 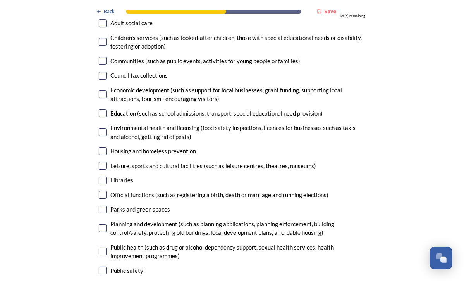 What do you see at coordinates (238, 251) in the screenshot?
I see `div: Public health (such as drug or alcohol dependency support, sexual health services, health improve...` at bounding box center [238, 251].